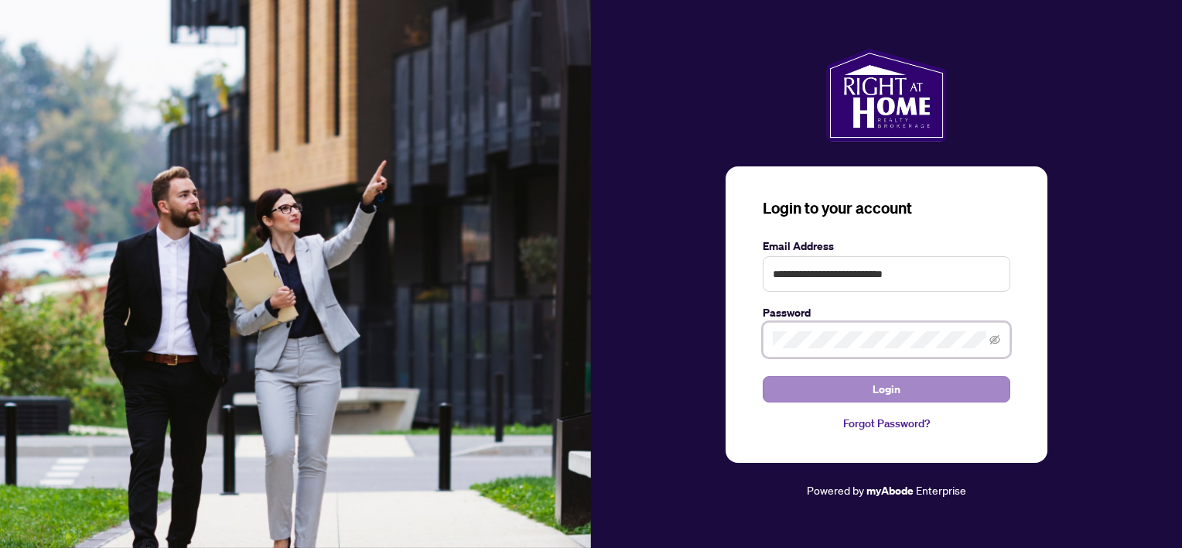 The image size is (1182, 548). What do you see at coordinates (886, 389) in the screenshot?
I see `span: Login` at bounding box center [886, 389].